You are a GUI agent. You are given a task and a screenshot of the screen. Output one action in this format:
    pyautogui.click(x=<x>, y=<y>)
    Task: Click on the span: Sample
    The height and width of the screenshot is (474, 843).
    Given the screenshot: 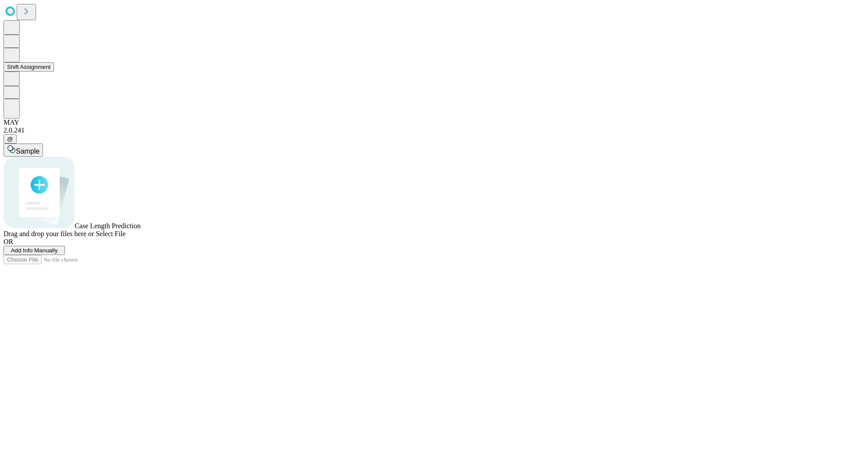 What is the action you would take?
    pyautogui.click(x=28, y=151)
    